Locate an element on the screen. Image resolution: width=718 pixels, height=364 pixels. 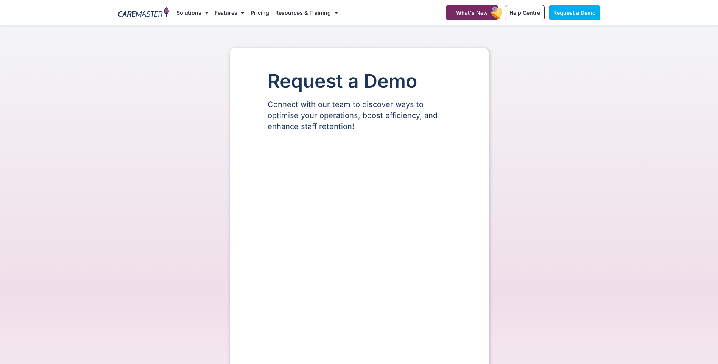
span: Help Centre is located at coordinates (524, 12).